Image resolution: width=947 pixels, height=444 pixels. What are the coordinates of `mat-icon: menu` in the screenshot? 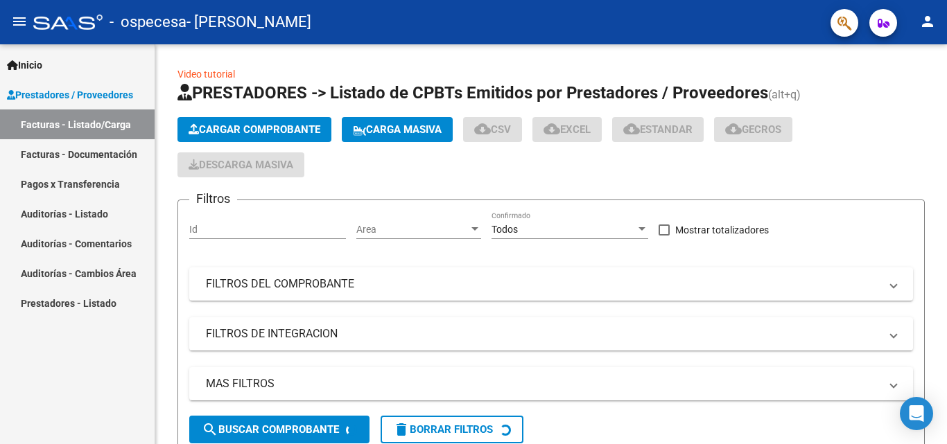 It's located at (19, 21).